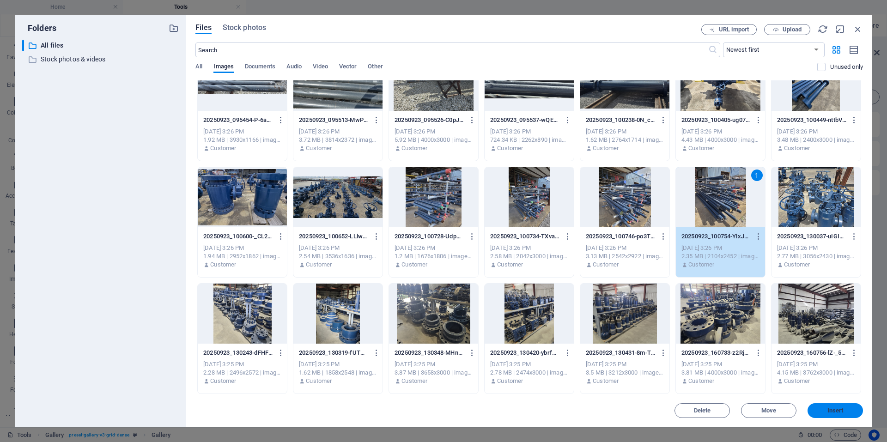  I want to click on p: 20250923_095513-MwPg-5yt9lS1dAw1MdMHeA.jpg, so click(333, 120).